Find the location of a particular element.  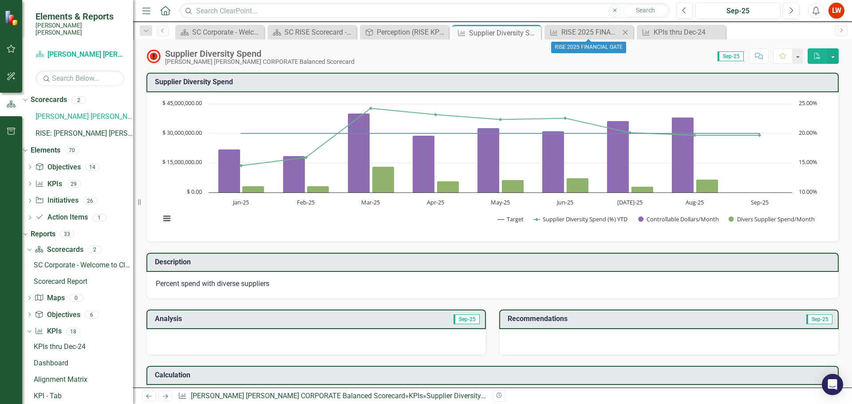

div: 70 is located at coordinates (72, 150).